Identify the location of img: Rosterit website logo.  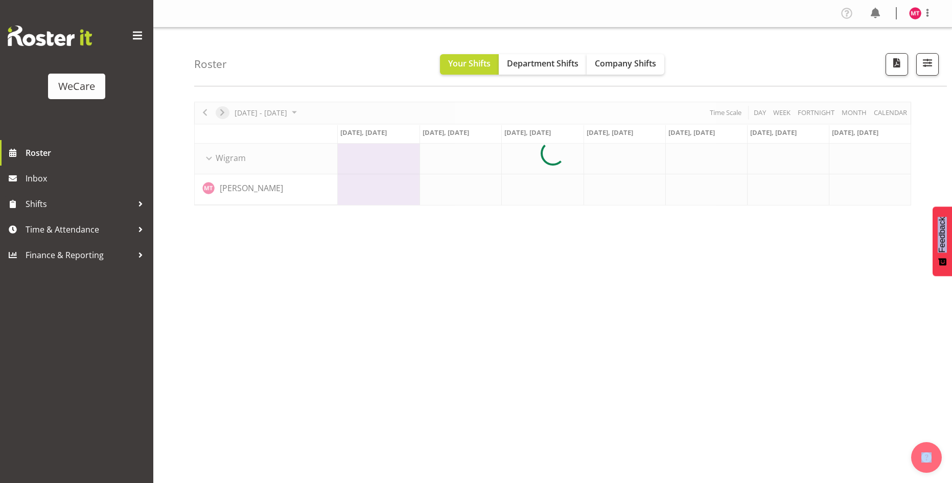
(50, 36).